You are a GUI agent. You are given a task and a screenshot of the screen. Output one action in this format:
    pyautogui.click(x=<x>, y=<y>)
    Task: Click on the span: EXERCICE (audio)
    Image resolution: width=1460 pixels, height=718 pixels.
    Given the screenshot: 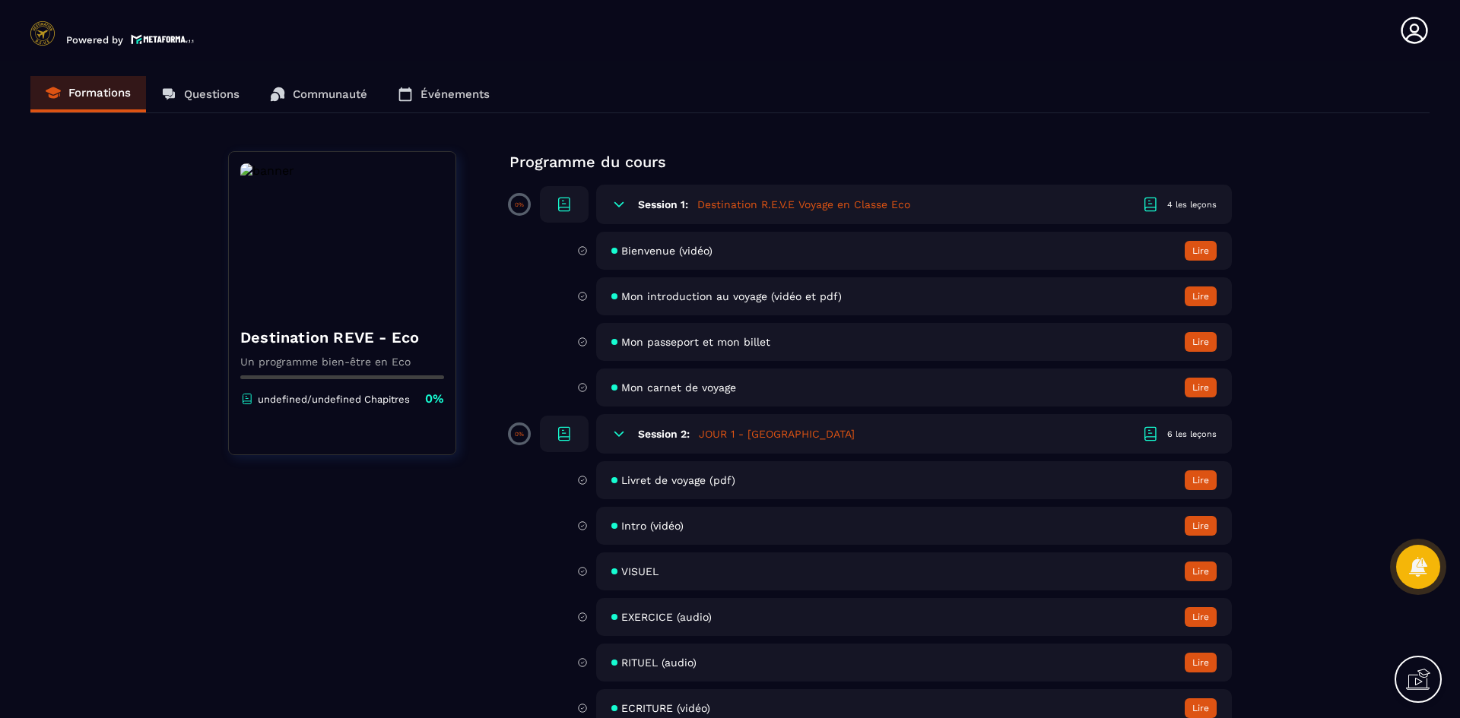 What is the action you would take?
    pyautogui.click(x=666, y=617)
    